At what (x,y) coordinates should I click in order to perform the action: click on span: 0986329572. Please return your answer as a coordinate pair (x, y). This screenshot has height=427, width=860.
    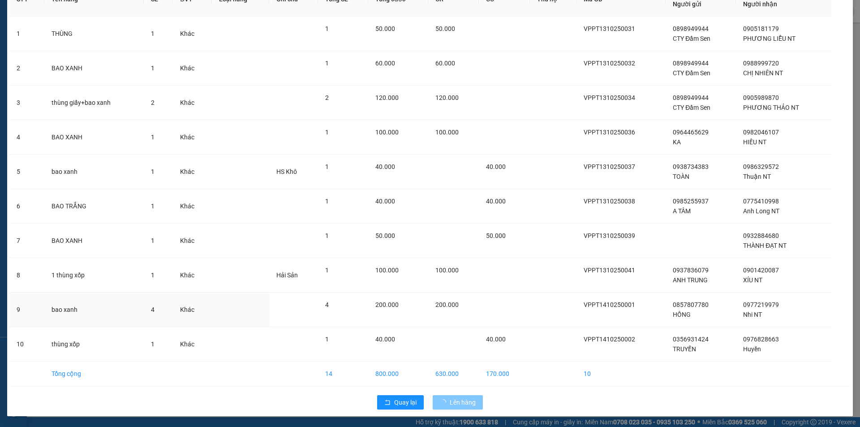
    Looking at the image, I should click on (761, 167).